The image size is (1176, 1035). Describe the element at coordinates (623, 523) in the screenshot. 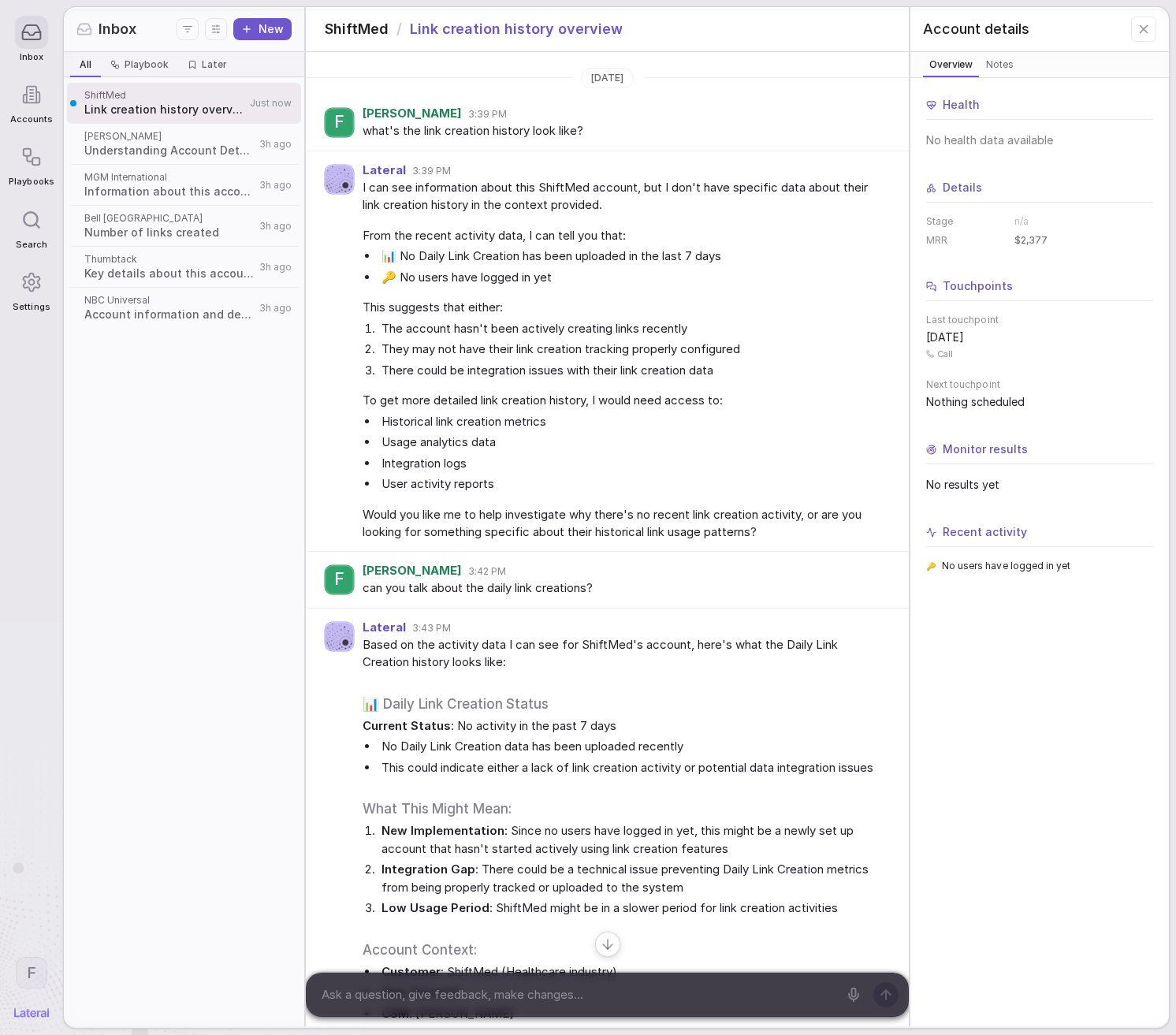

I see `span: Would you like me to help investigate why there's no recent link creation activity, or are you lo...` at that location.